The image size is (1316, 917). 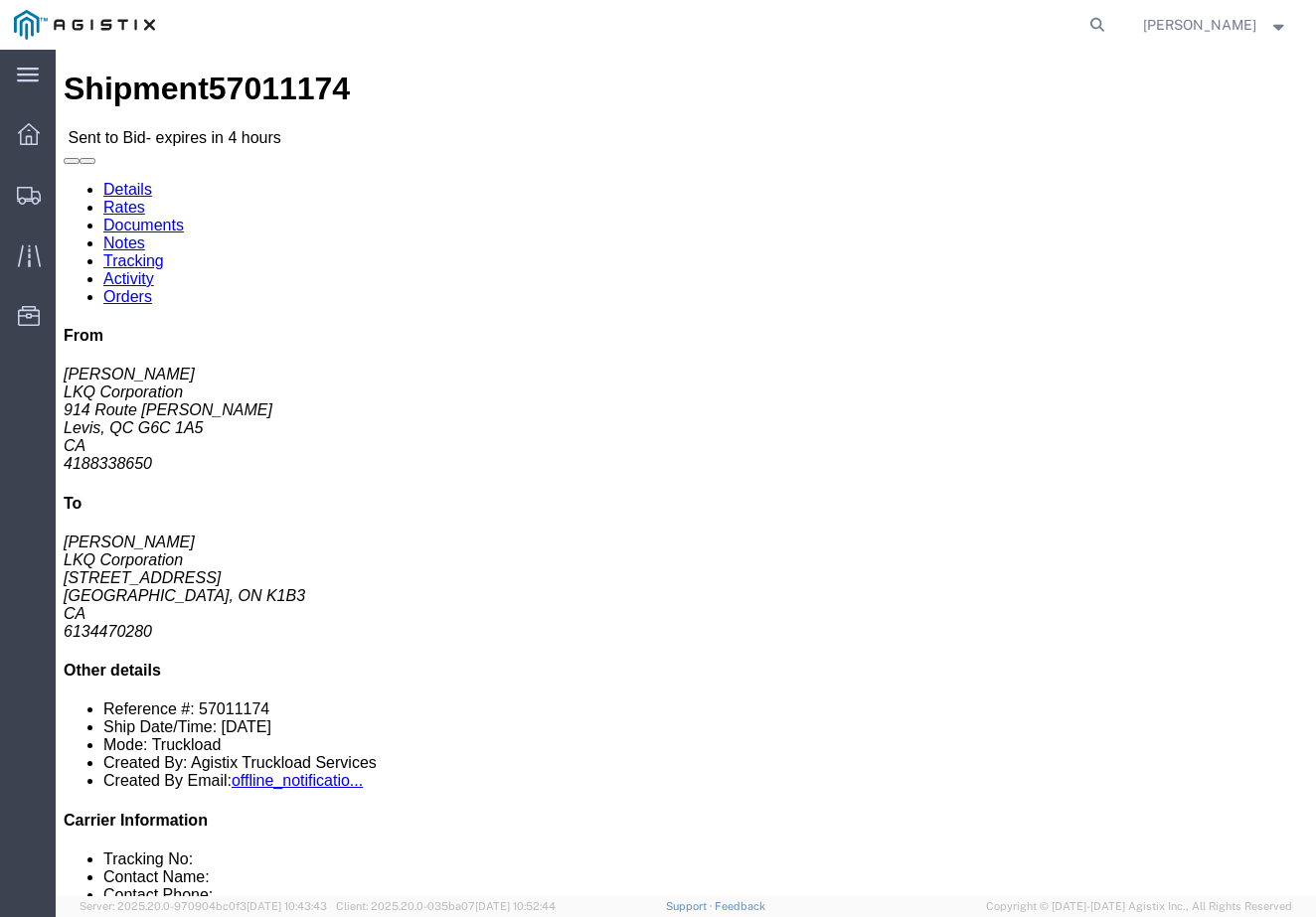 I want to click on img: logo, so click(x=85, y=25).